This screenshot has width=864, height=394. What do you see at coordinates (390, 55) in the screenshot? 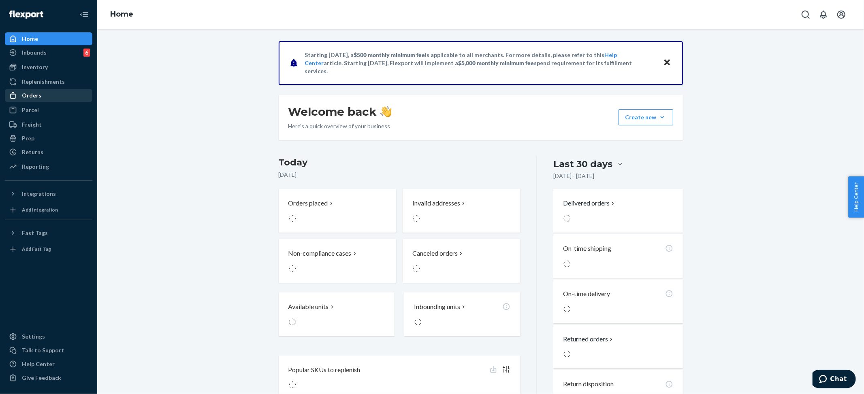
I see `span: $500 monthly minimum fee` at bounding box center [390, 55].